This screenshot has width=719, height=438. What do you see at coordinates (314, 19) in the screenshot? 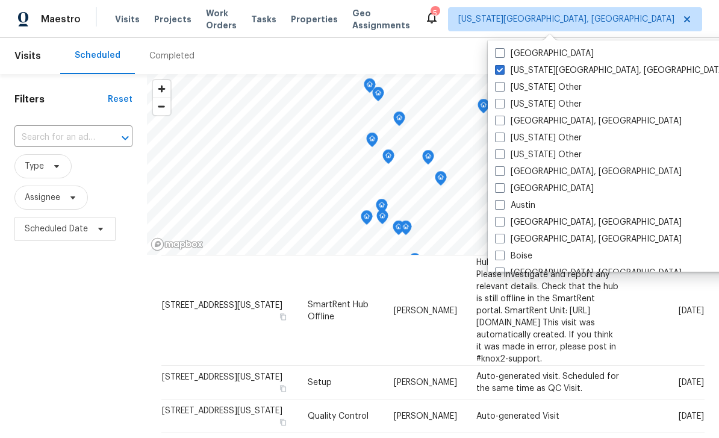
I see `span: Properties` at bounding box center [314, 19].